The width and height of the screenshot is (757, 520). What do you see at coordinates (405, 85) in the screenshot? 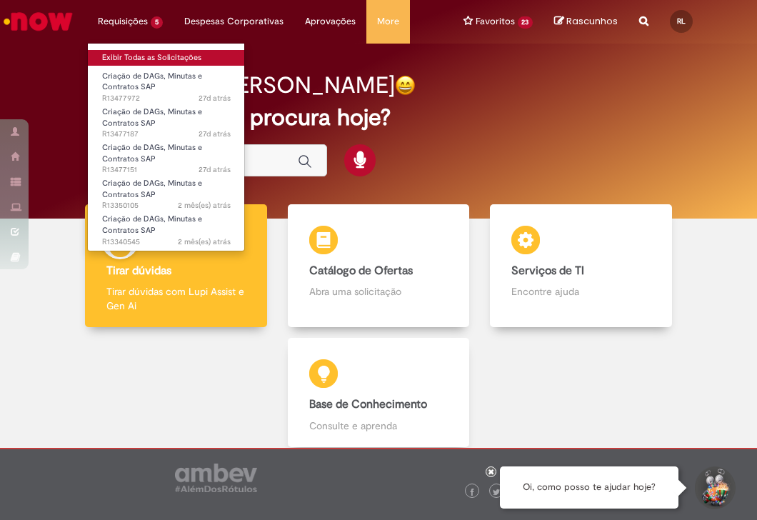
I see `img: happy-face.png` at bounding box center [405, 85].